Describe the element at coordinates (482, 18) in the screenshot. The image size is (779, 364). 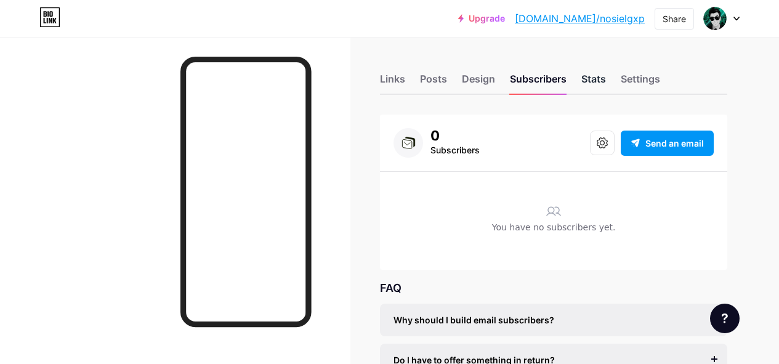
I see `a: Upgrade` at that location.